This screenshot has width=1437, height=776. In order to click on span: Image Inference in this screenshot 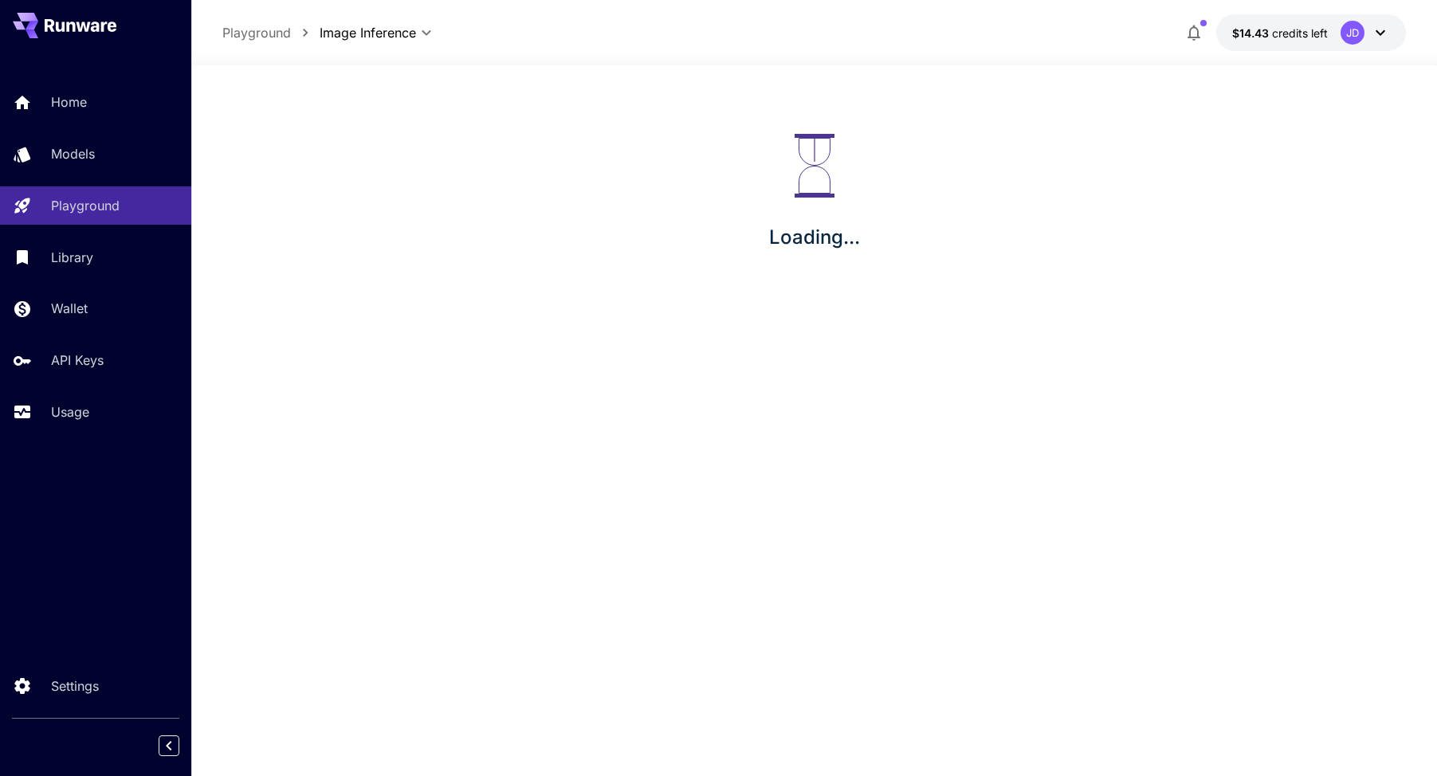, I will do `click(367, 33)`.